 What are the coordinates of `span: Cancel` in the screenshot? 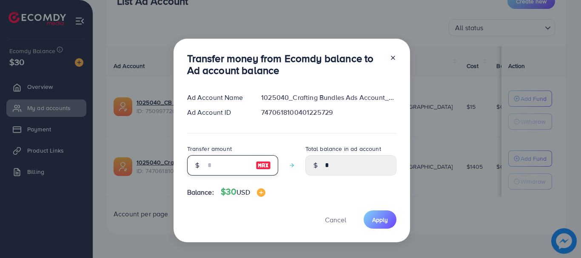 It's located at (336, 220).